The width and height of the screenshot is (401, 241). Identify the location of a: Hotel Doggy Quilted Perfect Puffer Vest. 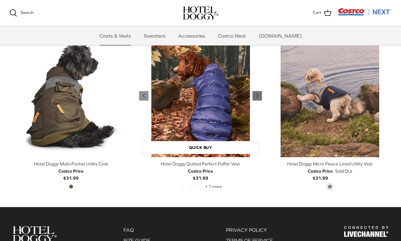
(201, 96).